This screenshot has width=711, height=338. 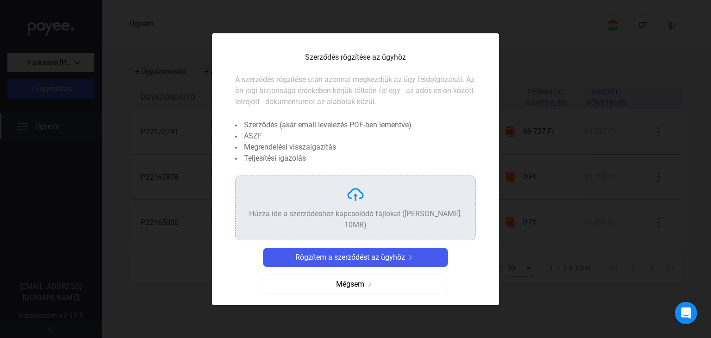 I want to click on font: ÁSZF, so click(x=253, y=136).